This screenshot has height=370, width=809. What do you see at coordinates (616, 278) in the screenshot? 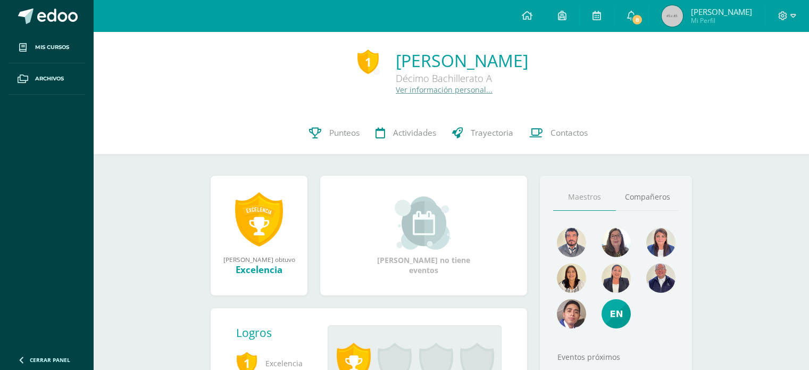
I see `img: a5d4b362228ed099ba10c9d3d1eca075.png` at bounding box center [616, 278].